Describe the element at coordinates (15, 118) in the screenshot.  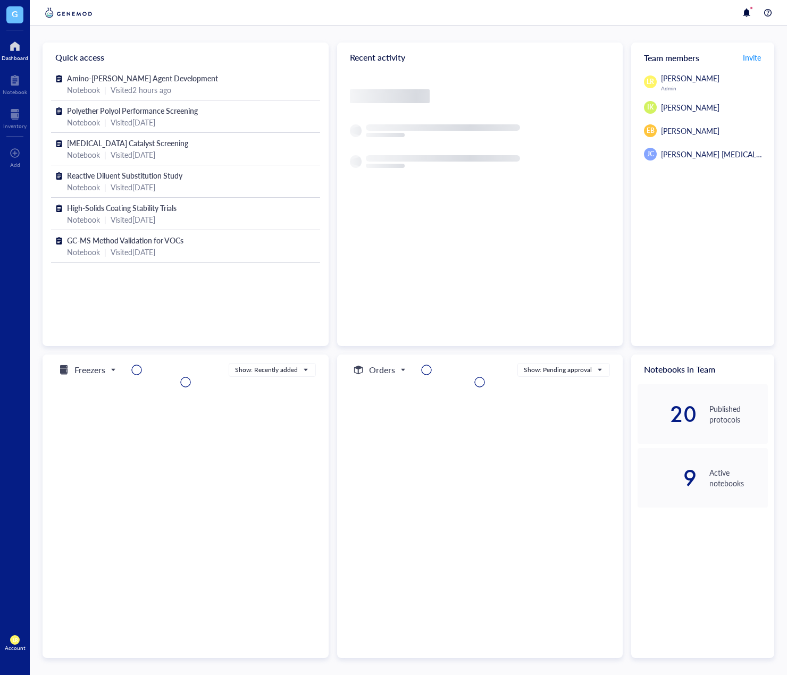
I see `a: Inventory` at that location.